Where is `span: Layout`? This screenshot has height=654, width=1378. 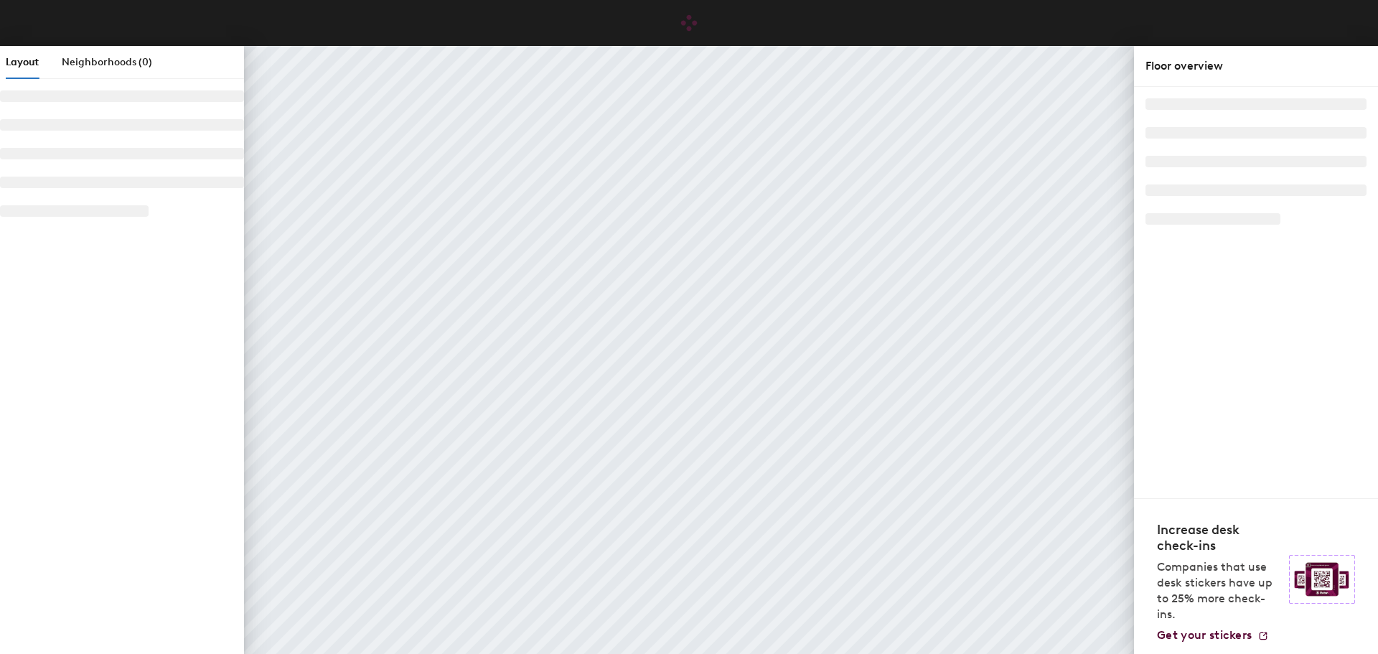 span: Layout is located at coordinates (22, 62).